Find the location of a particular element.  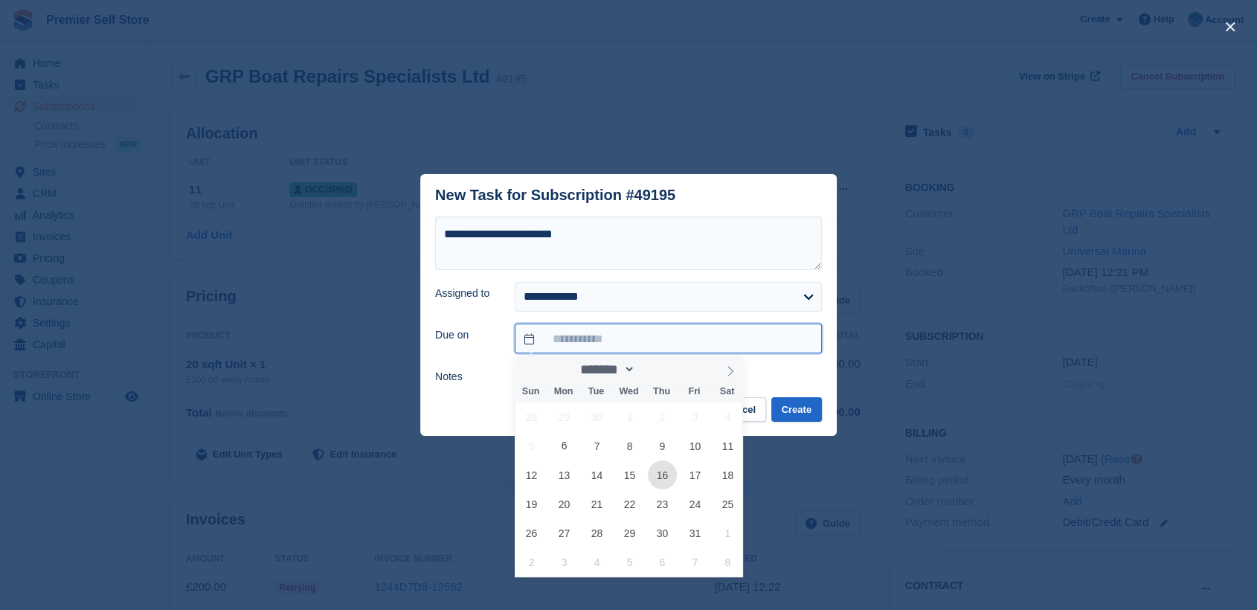

span: November 6, 2025 is located at coordinates (662, 562).